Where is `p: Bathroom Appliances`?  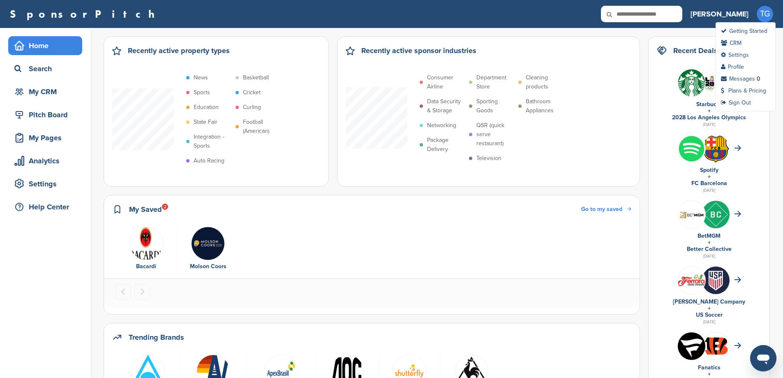 p: Bathroom Appliances is located at coordinates (545, 106).